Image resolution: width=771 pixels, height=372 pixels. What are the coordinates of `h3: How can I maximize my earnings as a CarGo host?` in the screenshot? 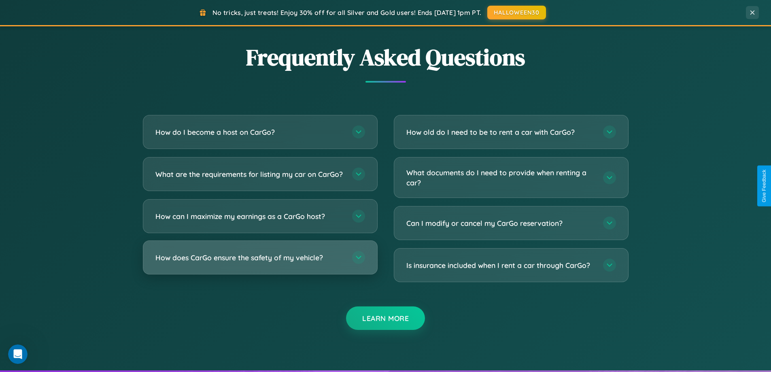 It's located at (250, 216).